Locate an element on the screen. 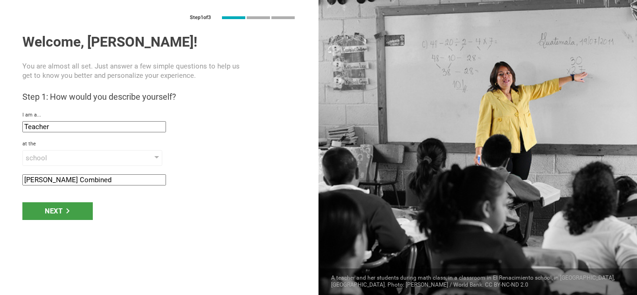 The height and width of the screenshot is (295, 637). p: You are almost all set. Just answer a few simple questions to help us get to know you better and ... is located at coordinates (132, 71).